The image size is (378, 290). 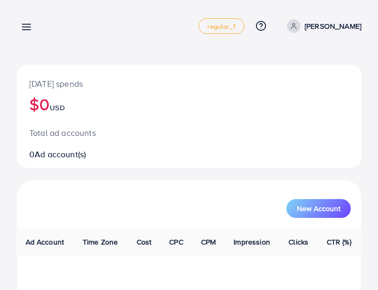 What do you see at coordinates (221, 26) in the screenshot?
I see `span: regular_1` at bounding box center [221, 26].